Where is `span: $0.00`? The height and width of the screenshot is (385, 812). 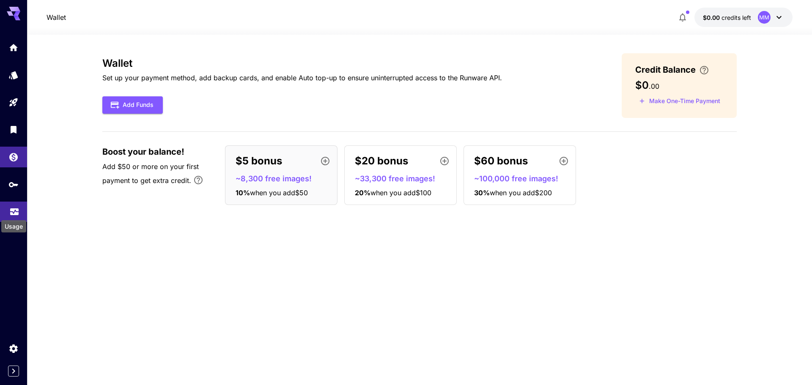
span: $0.00 is located at coordinates (712, 17).